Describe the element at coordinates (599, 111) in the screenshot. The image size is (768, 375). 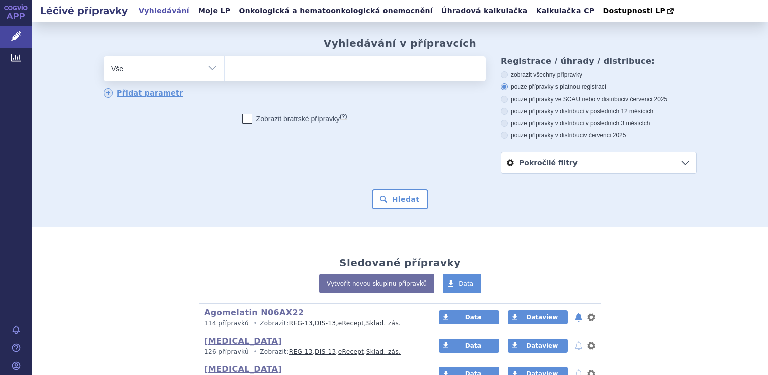
I see `label: pouze přípravky v distribuci v posledních 12 měsících` at that location.